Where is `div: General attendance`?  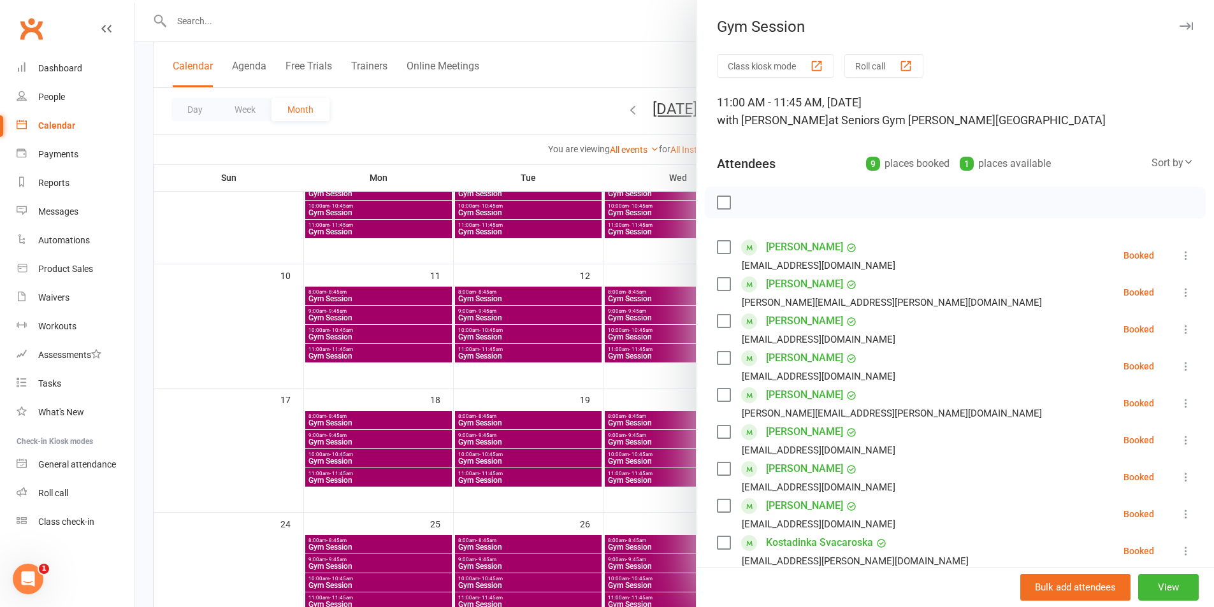 div: General attendance is located at coordinates (77, 465).